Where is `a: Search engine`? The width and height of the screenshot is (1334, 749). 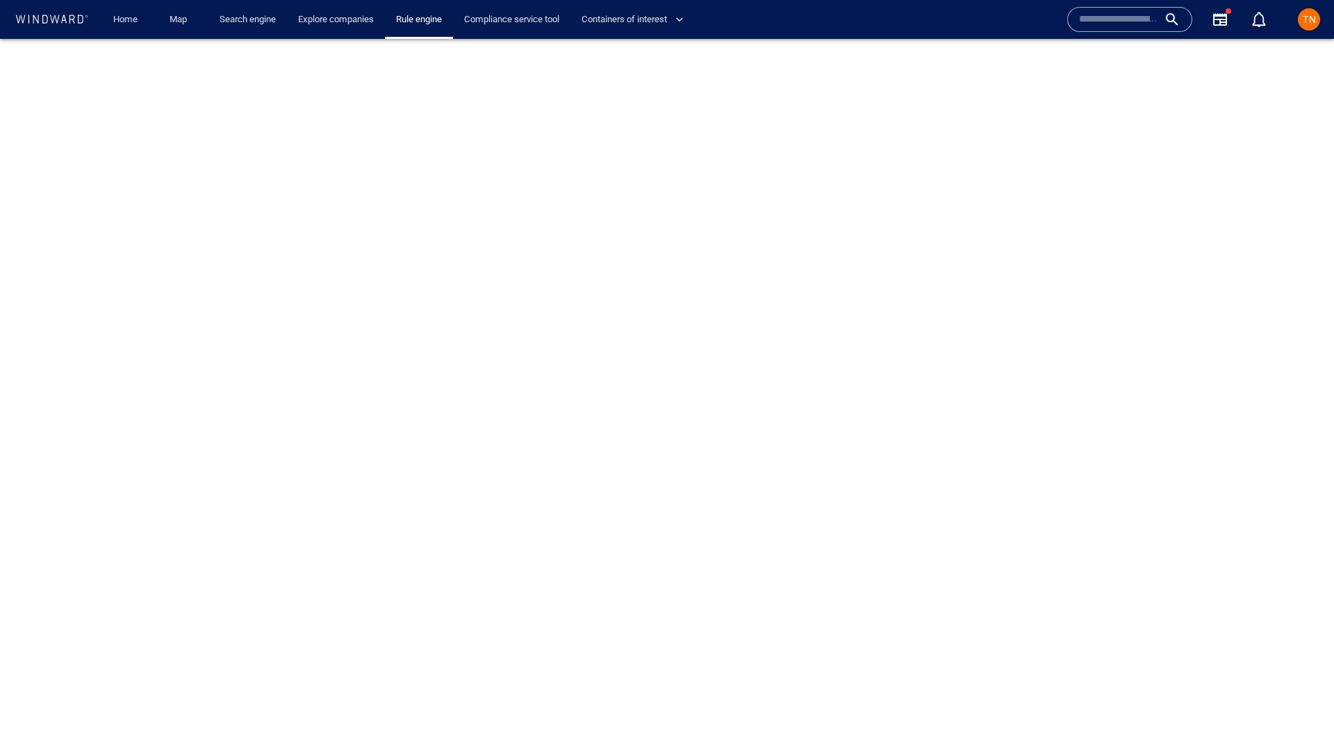
a: Search engine is located at coordinates (247, 19).